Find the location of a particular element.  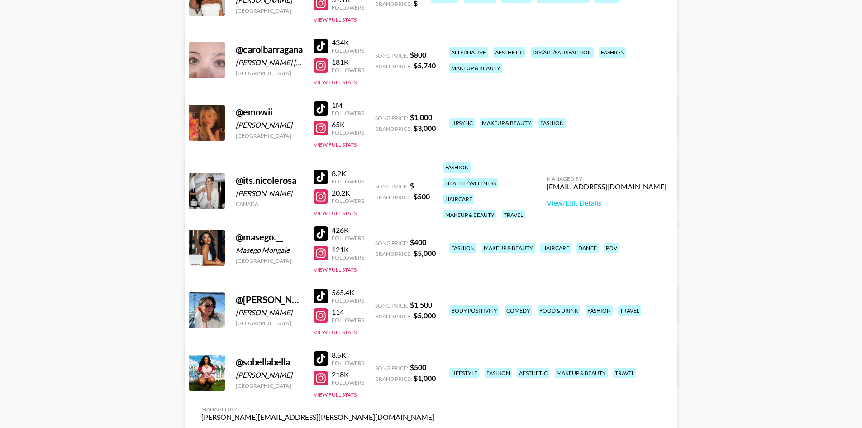

strong: $ 800 is located at coordinates (418, 54).